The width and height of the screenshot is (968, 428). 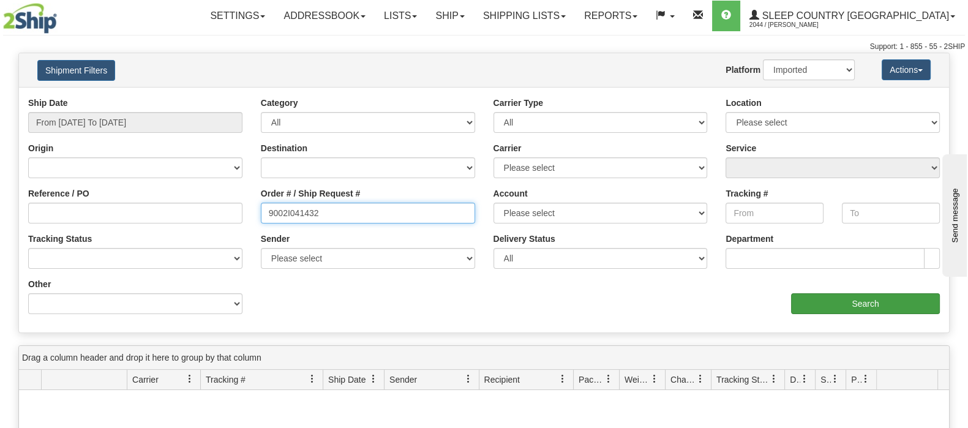 What do you see at coordinates (59, 193) in the screenshot?
I see `label: Reference / PO` at bounding box center [59, 193].